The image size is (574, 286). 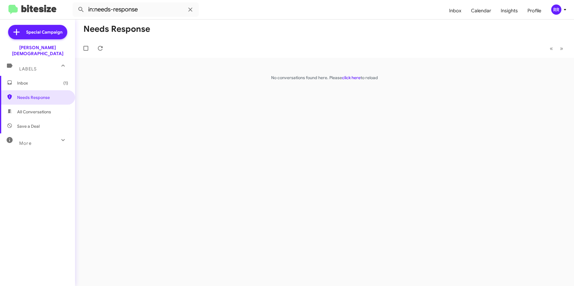 I want to click on nav: Page navigation example, so click(x=557, y=48).